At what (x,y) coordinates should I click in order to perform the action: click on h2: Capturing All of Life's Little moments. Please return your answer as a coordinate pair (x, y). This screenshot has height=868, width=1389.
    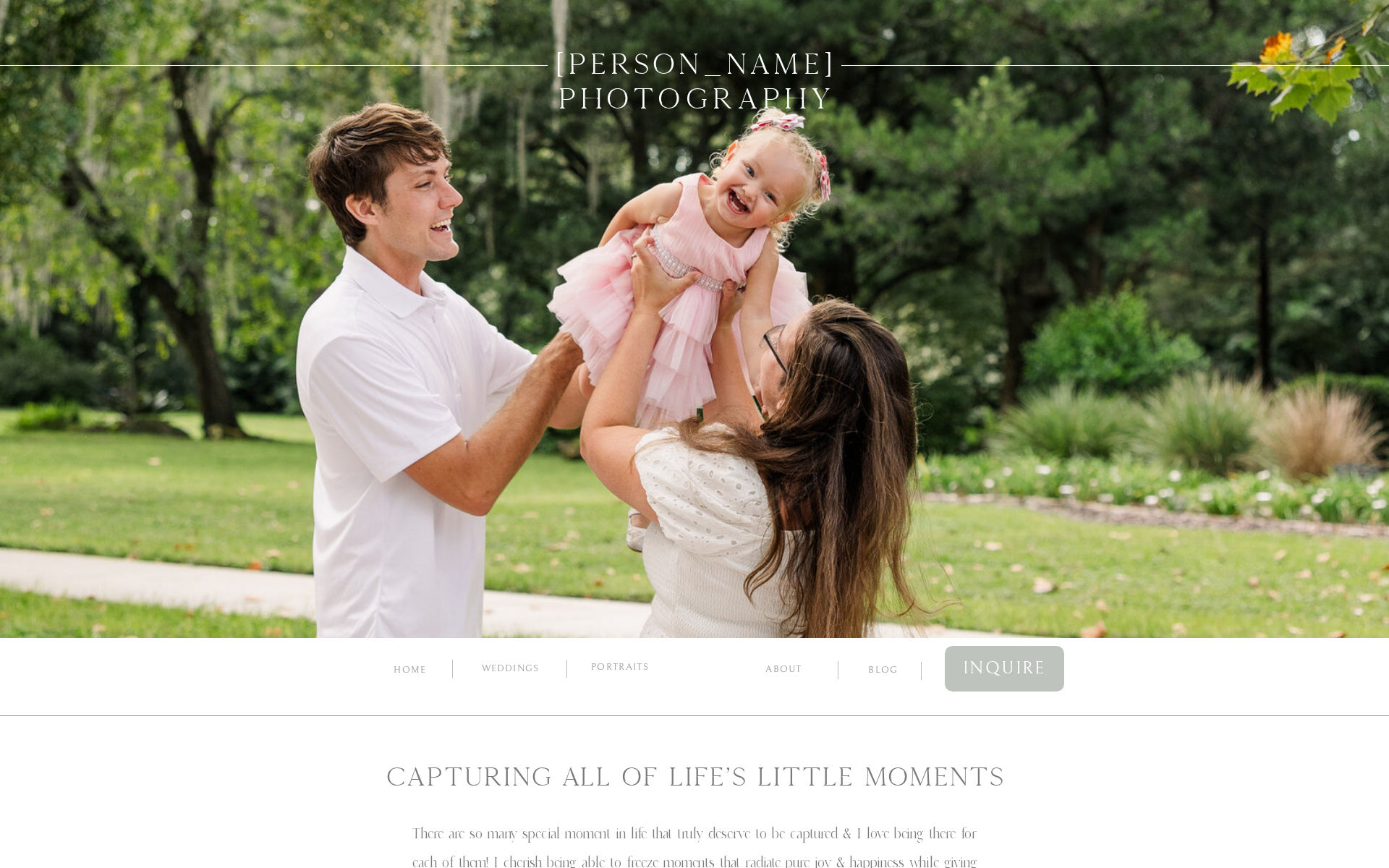
    Looking at the image, I should click on (694, 779).